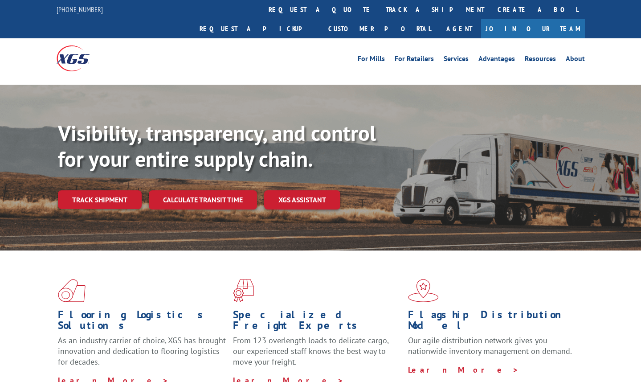 The width and height of the screenshot is (641, 382). I want to click on a: About, so click(575, 60).